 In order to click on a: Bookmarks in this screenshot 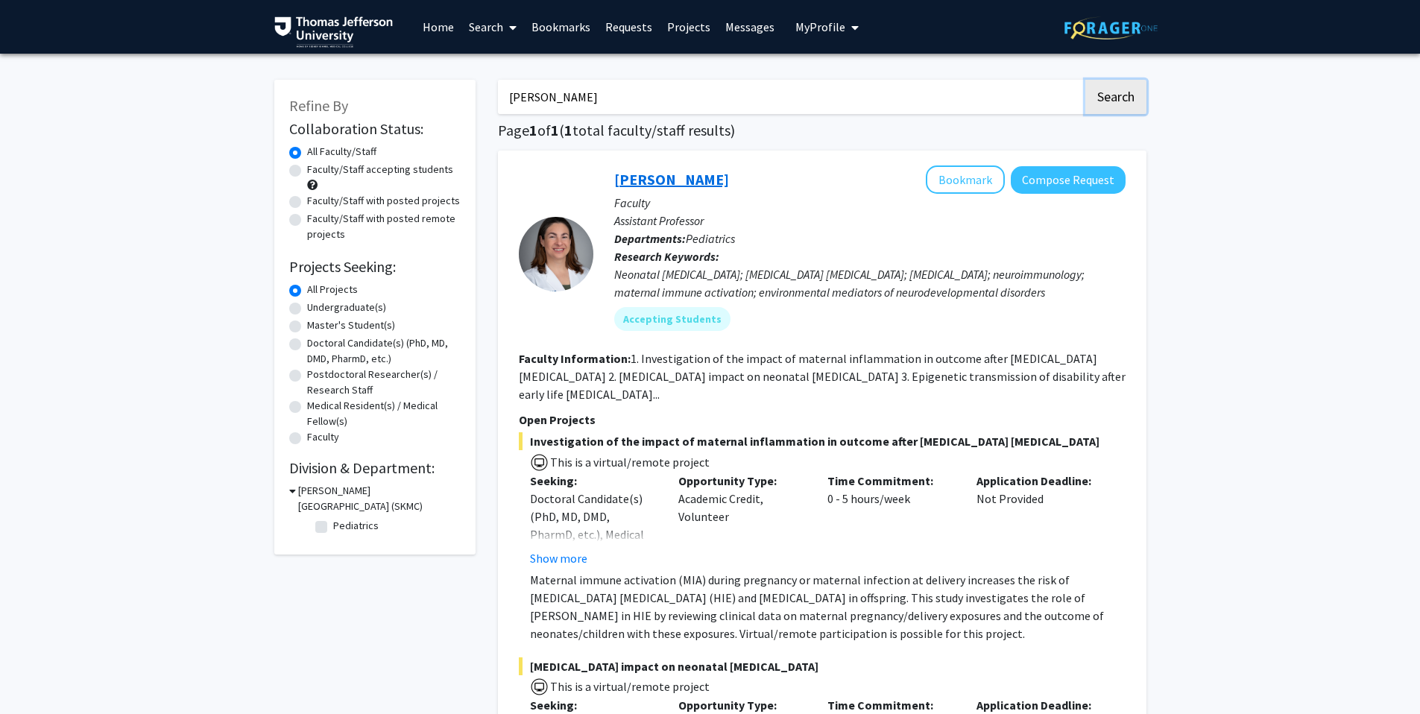, I will do `click(561, 27)`.